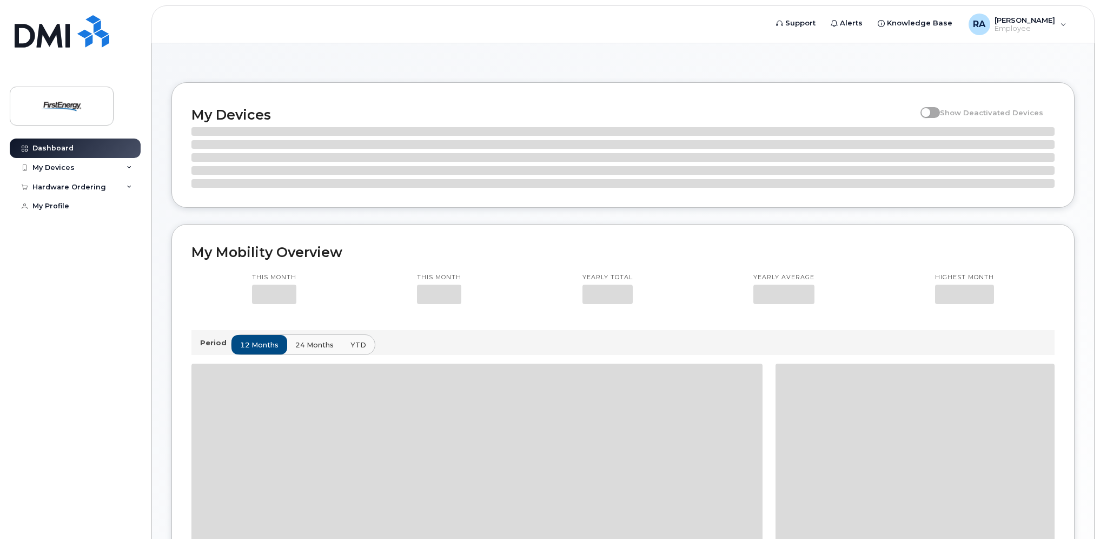 This screenshot has height=539, width=1100. What do you see at coordinates (215, 342) in the screenshot?
I see `p: Period` at bounding box center [215, 342].